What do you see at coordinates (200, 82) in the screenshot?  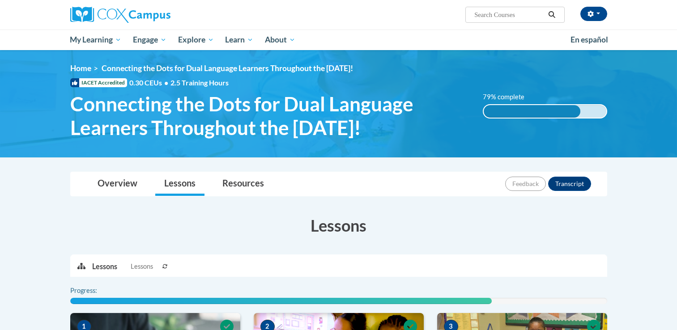 I see `span: 2.5 Training Hours` at bounding box center [200, 82].